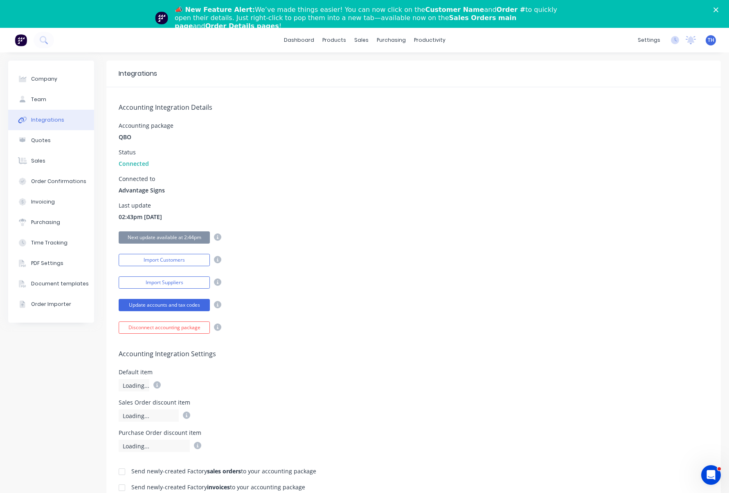 The height and width of the screenshot is (493, 729). What do you see at coordinates (49, 243) in the screenshot?
I see `div: Time Tracking` at bounding box center [49, 243].